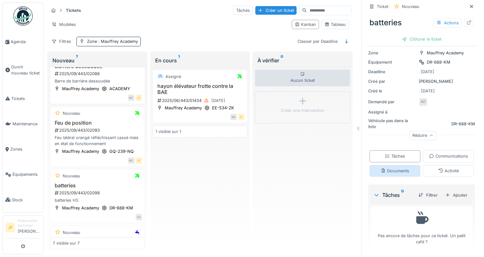 The image size is (484, 257). I want to click on a: Ouvrir nouveau ticket, so click(23, 70).